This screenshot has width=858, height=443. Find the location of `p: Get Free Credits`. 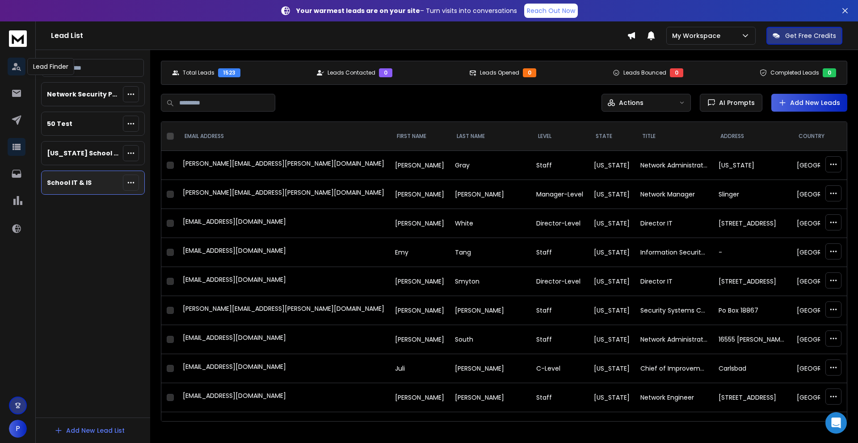

p: Get Free Credits is located at coordinates (811, 36).